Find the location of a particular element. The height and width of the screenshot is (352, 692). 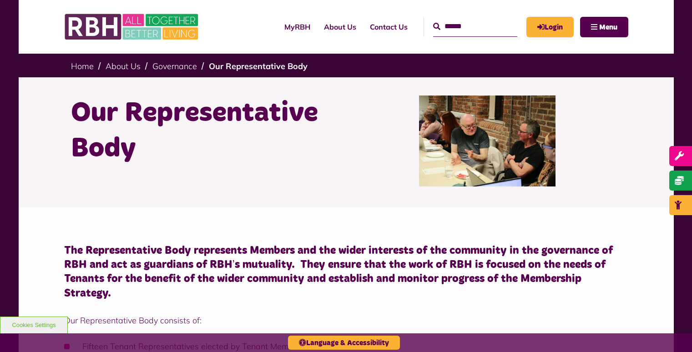

a: Contact Us is located at coordinates (388, 27).